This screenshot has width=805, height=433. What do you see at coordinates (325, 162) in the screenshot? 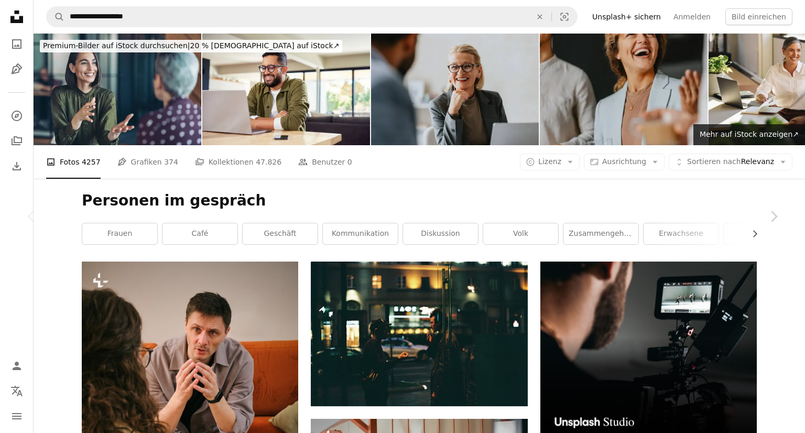
I see `a: Benutzer 0` at bounding box center [325, 162].